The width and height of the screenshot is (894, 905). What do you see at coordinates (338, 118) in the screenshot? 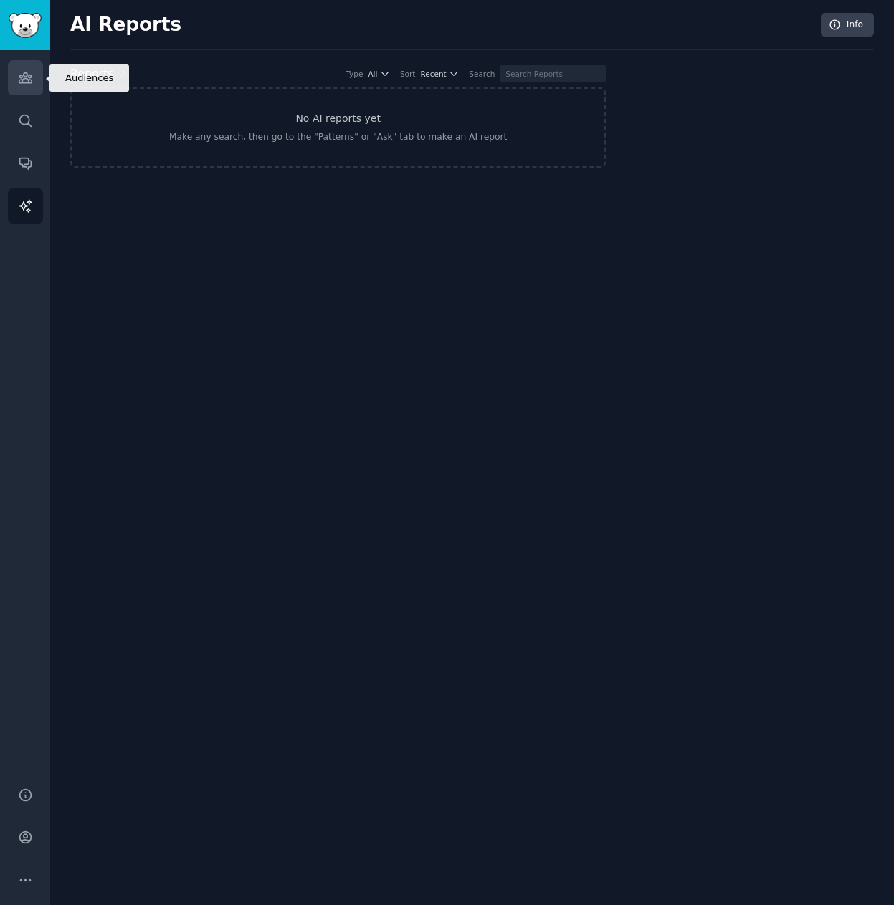
I see `h3: No AI reports yet` at bounding box center [338, 118].